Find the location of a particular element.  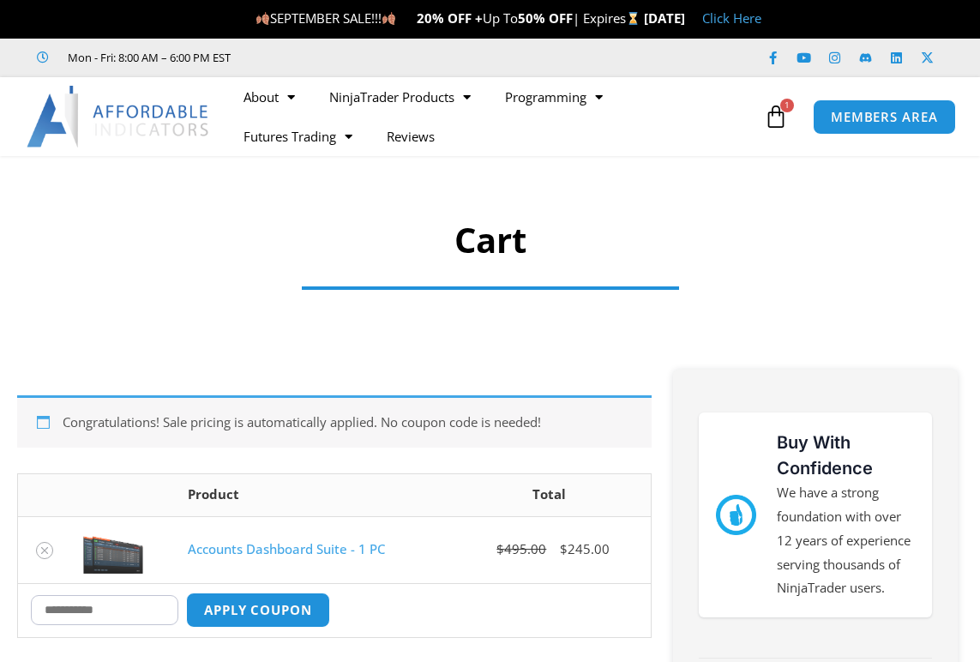

button: Apply coupon is located at coordinates (258, 610).